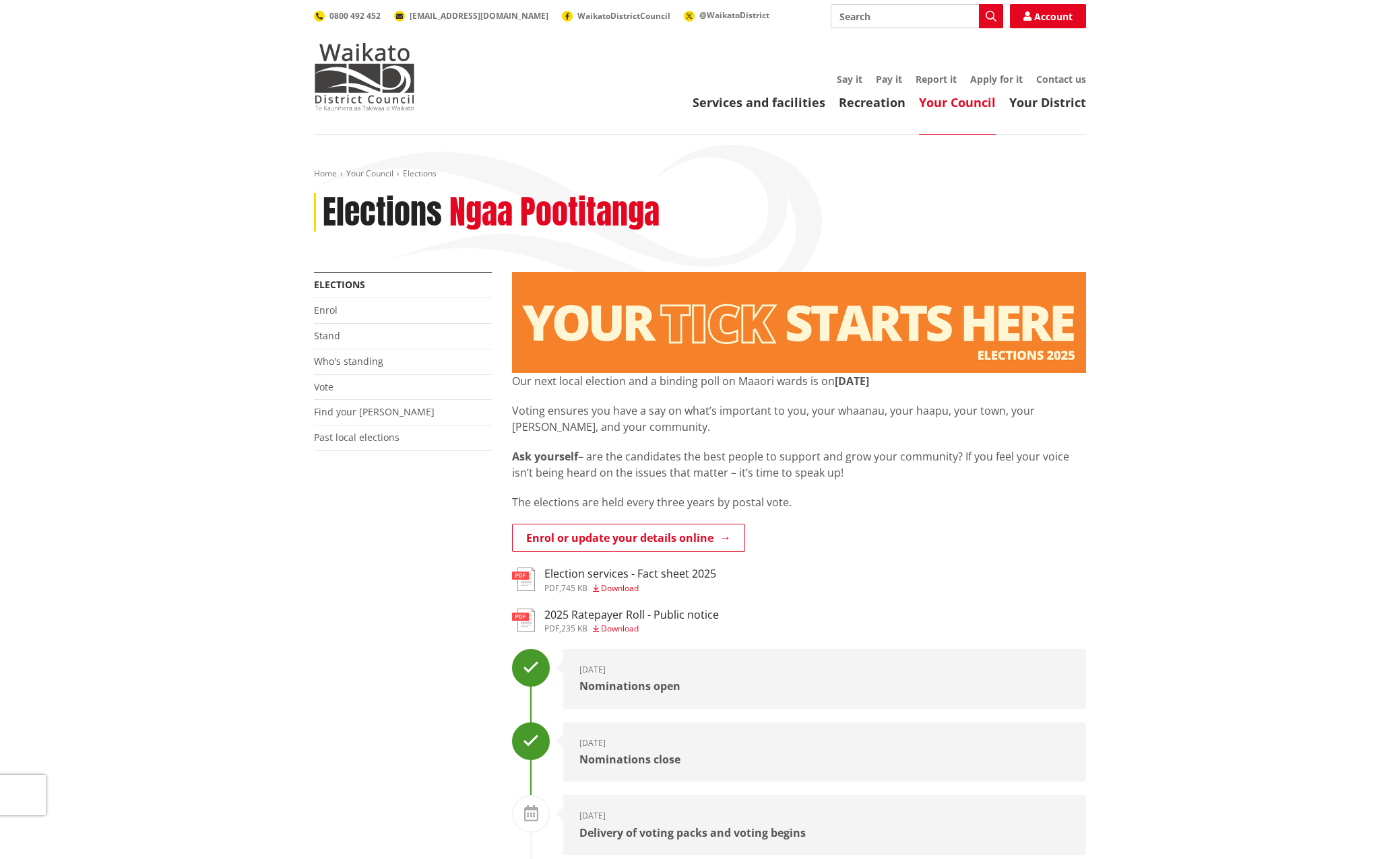  Describe the element at coordinates (614, 579) in the screenshot. I see `a: Election services - Fact sheet 2025 pdf,745 KB Download` at that location.